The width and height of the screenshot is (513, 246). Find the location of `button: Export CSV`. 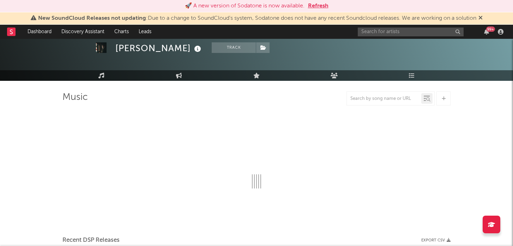

button: Export CSV is located at coordinates (435, 240).